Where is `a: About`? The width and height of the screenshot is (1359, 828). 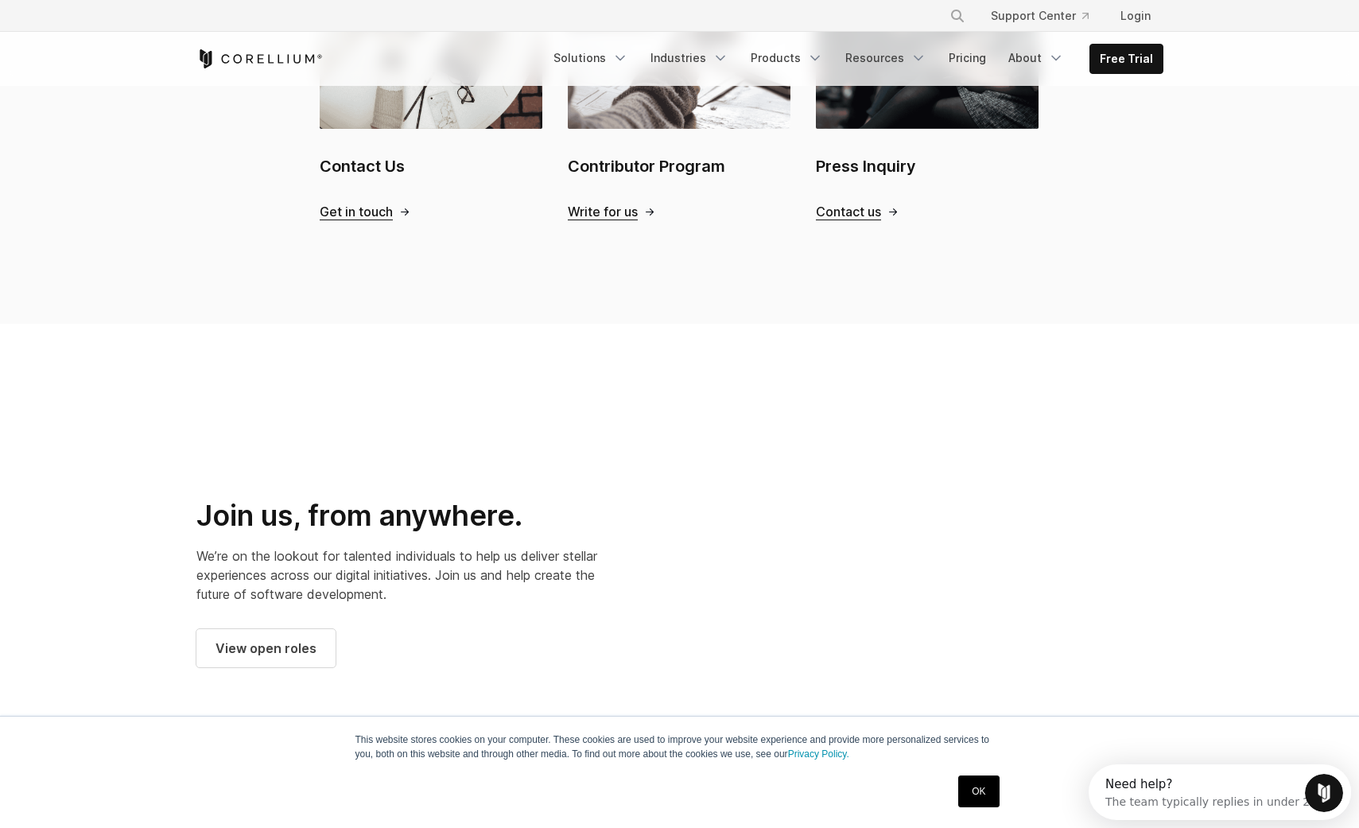 a: About is located at coordinates (1036, 58).